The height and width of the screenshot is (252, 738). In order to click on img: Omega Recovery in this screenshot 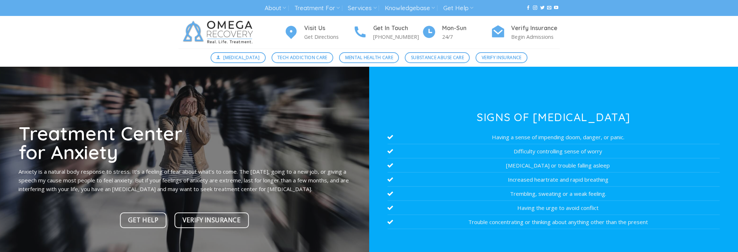, I will do `click(219, 32)`.